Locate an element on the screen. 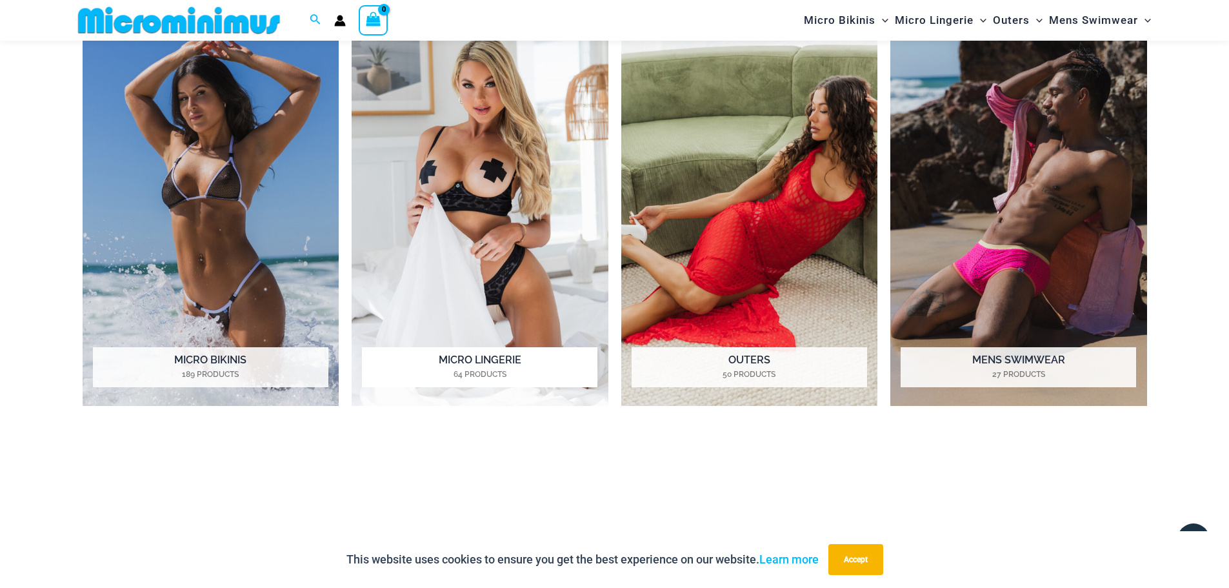 This screenshot has height=588, width=1229. h2: Micro Lingerie is located at coordinates (479, 367).